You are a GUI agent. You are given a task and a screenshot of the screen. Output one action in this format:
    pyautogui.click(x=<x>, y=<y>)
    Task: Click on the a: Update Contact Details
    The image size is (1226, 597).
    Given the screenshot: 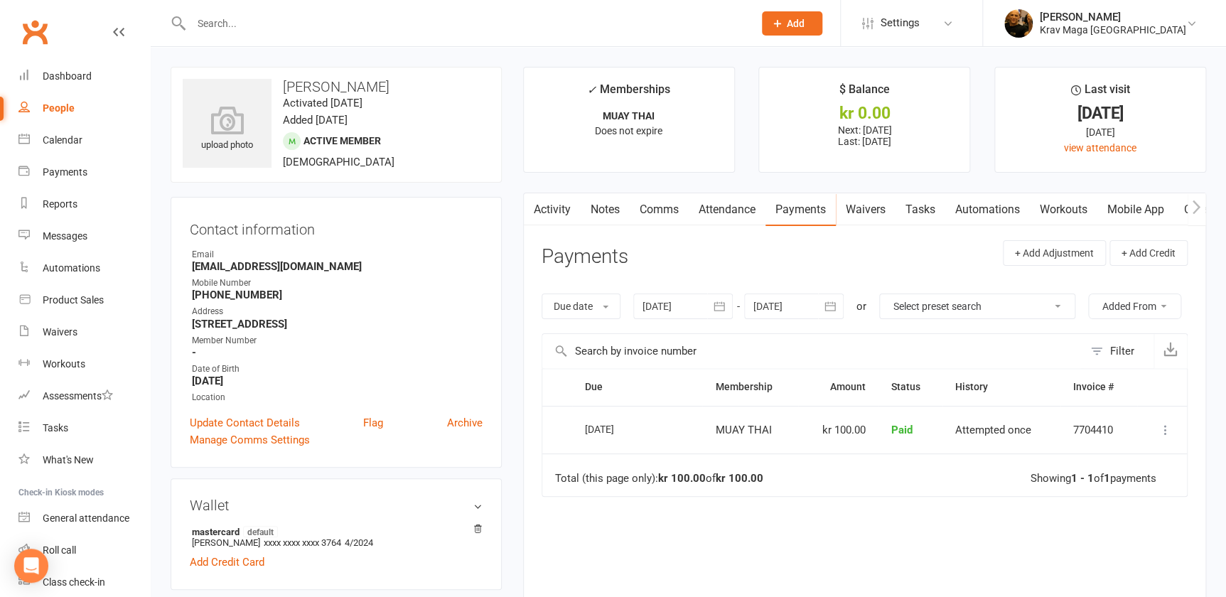 What is the action you would take?
    pyautogui.click(x=244, y=423)
    